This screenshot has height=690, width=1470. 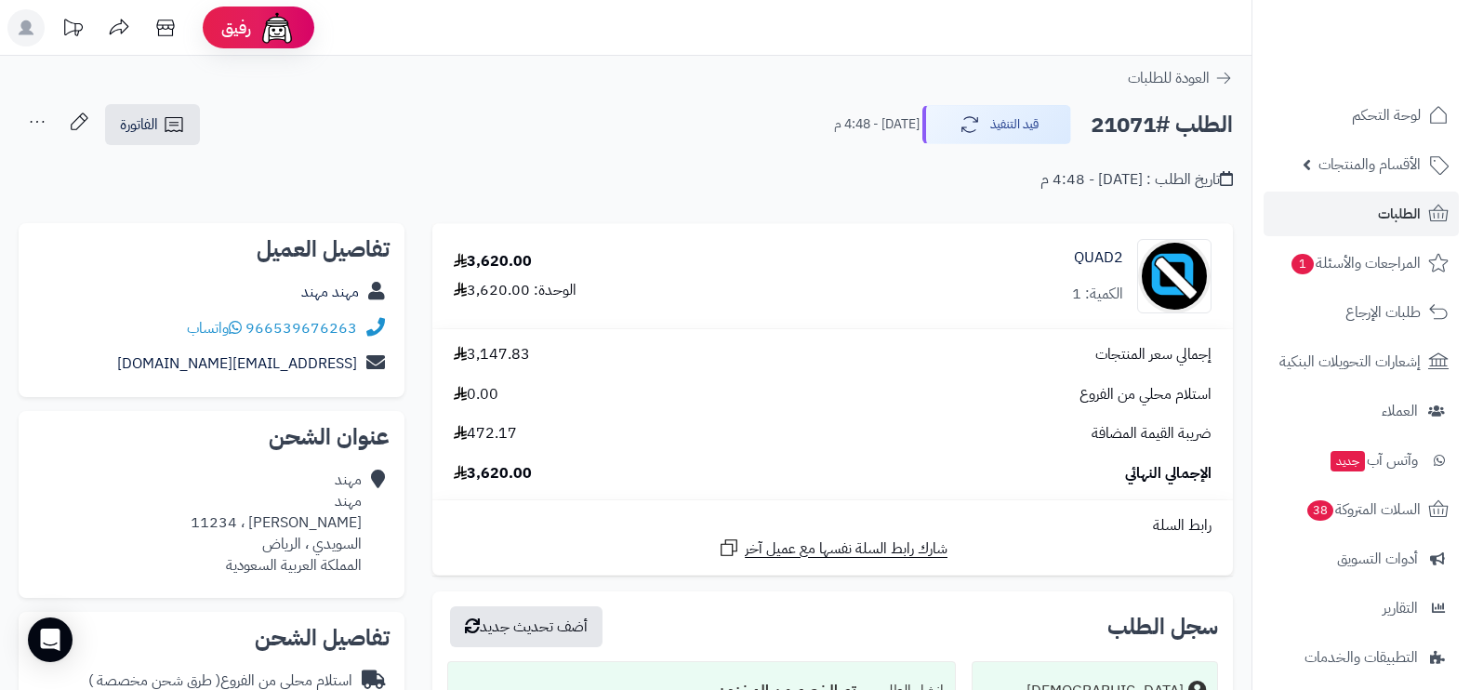 I want to click on a: طلبات الإرجاع, so click(x=1362, y=313).